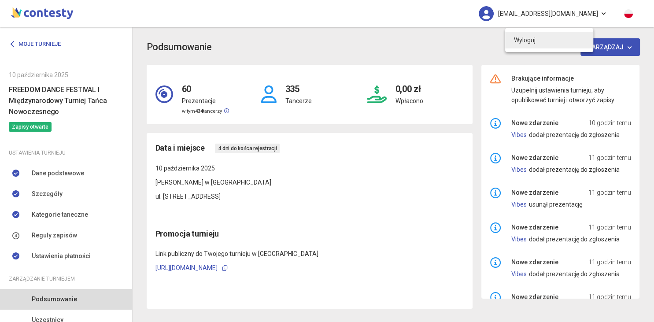 This screenshot has width=654, height=322. Describe the element at coordinates (299, 85) in the screenshot. I see `h4: 335` at that location.